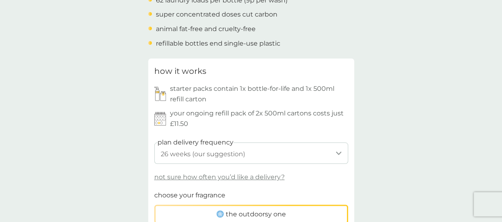  Describe the element at coordinates (180, 71) in the screenshot. I see `h3: how it works` at that location.